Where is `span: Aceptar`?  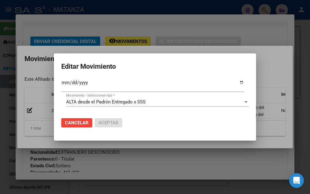 span: Aceptar is located at coordinates (109, 123).